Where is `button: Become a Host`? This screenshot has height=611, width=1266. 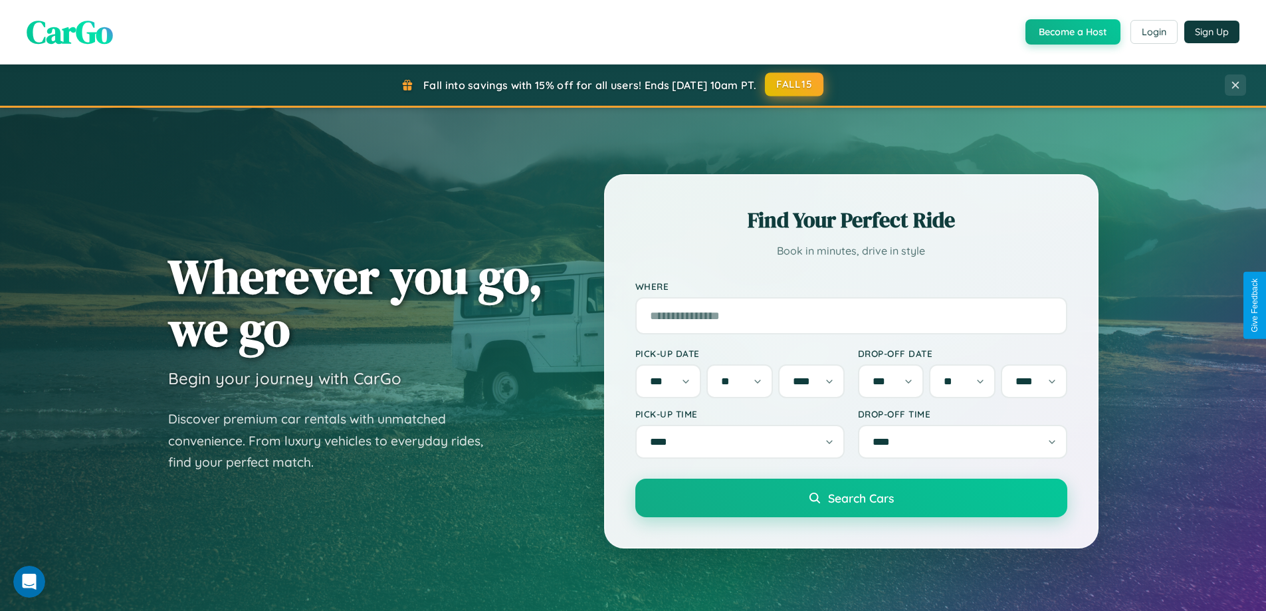
button: Become a Host is located at coordinates (1073, 32).